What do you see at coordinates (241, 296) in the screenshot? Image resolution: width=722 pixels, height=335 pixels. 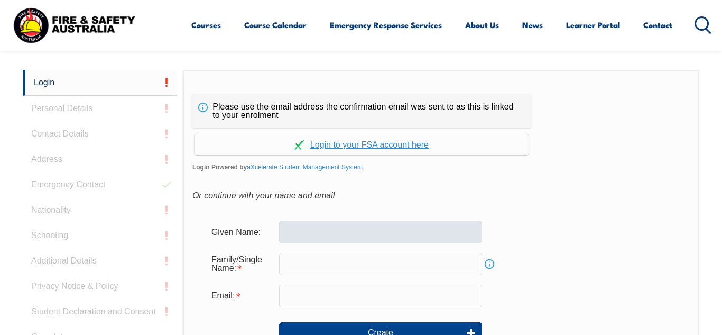 I see `div: Email is required.` at bounding box center [241, 296].